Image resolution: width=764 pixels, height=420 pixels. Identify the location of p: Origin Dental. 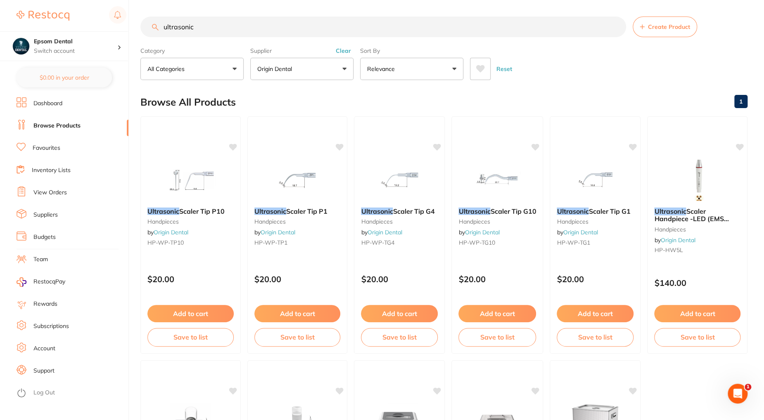
(276, 69).